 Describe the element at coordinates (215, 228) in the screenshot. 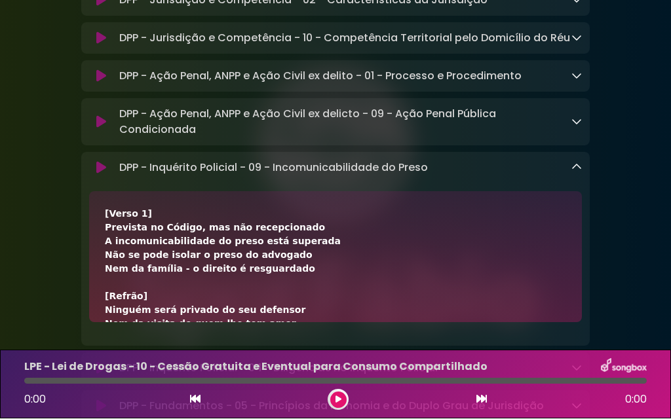

I see `font: Prevista no Código, mas não recepcionado` at that location.